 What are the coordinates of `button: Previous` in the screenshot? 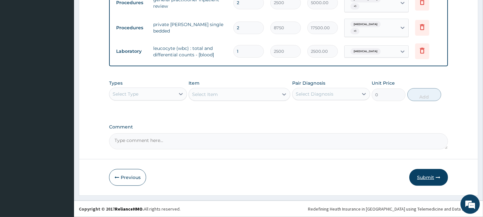 It's located at (128, 177).